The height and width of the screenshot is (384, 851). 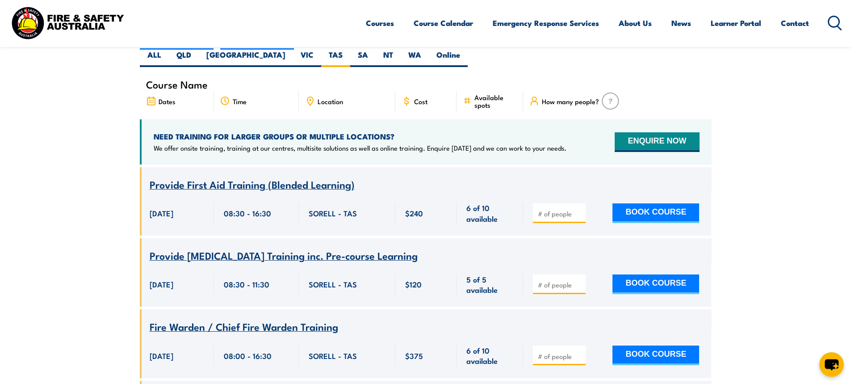 What do you see at coordinates (546, 23) in the screenshot?
I see `a: Emergency Response Services` at bounding box center [546, 23].